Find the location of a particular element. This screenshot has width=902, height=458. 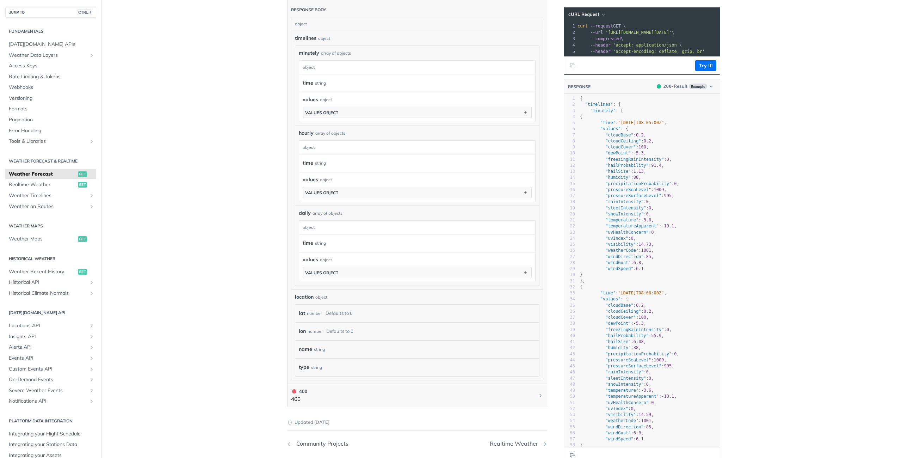

span: "hailProbability" is located at coordinates (627, 165).